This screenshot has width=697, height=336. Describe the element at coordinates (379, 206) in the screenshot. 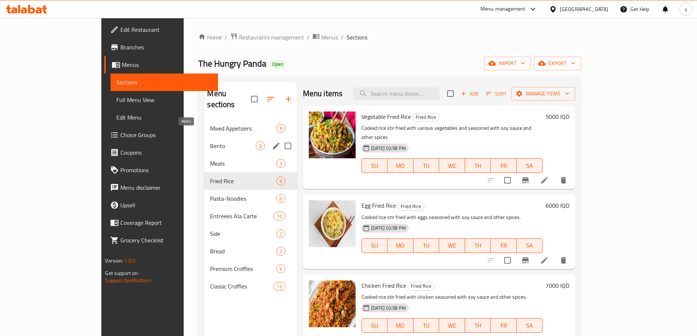

I see `span: Egg Fried Rice` at that location.